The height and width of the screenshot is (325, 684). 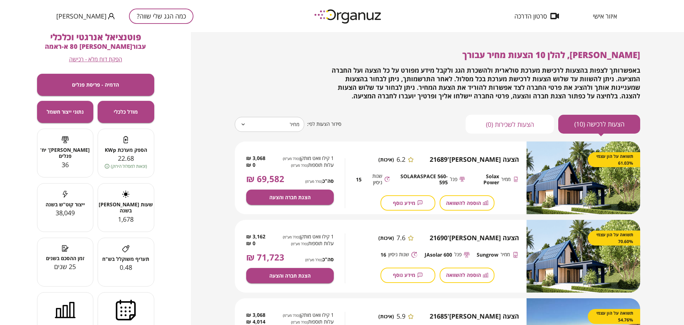 What do you see at coordinates (65, 112) in the screenshot?
I see `button: נתוני ייצור חשמל` at bounding box center [65, 112].